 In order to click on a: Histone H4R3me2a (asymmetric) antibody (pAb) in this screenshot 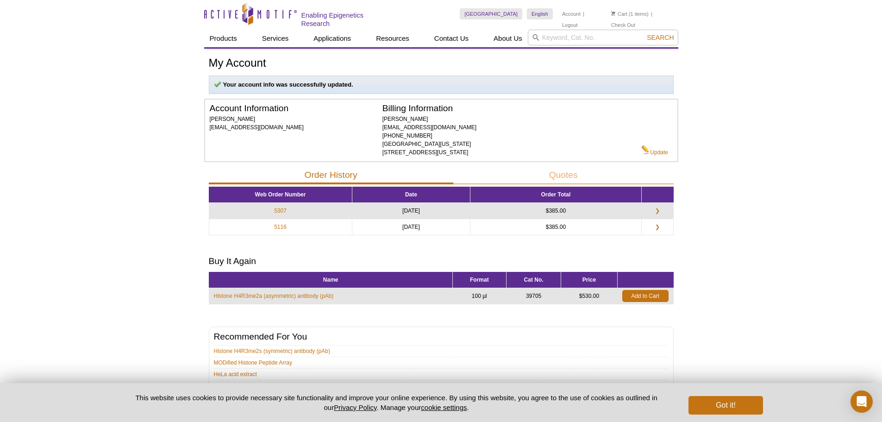, I will do `click(274, 296)`.